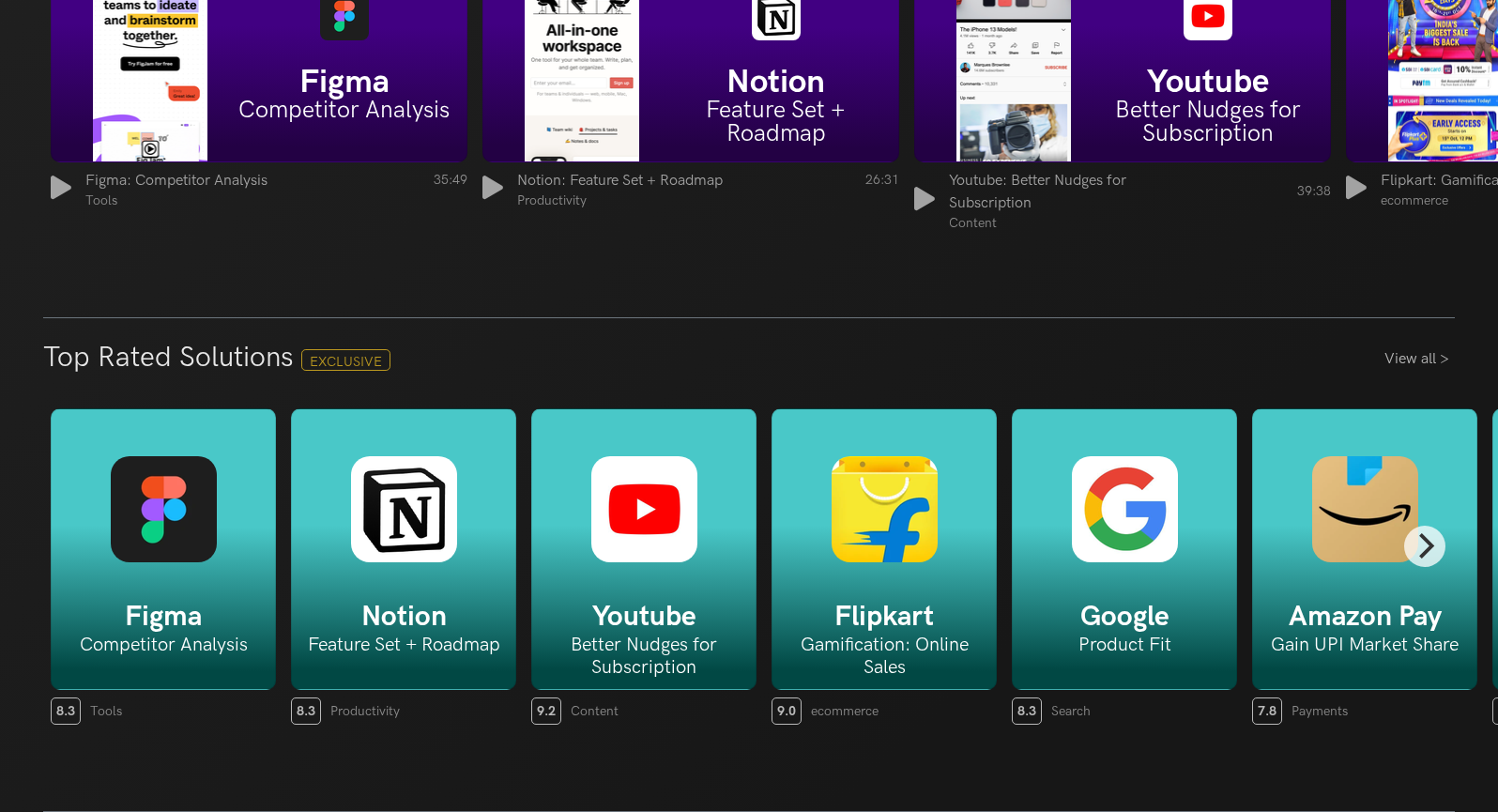 This screenshot has width=1498, height=812. What do you see at coordinates (163, 566) in the screenshot?
I see `a: Figma Competitor Analysis 8.3 Tools` at bounding box center [163, 566].